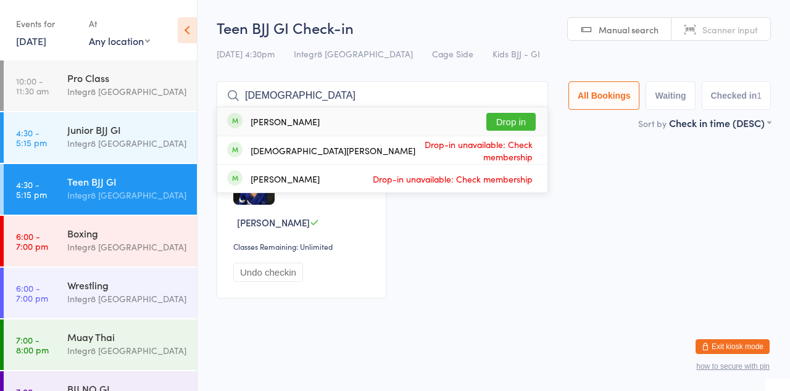 This screenshot has width=790, height=391. What do you see at coordinates (127, 337) in the screenshot?
I see `div: Muay Thai` at bounding box center [127, 337].